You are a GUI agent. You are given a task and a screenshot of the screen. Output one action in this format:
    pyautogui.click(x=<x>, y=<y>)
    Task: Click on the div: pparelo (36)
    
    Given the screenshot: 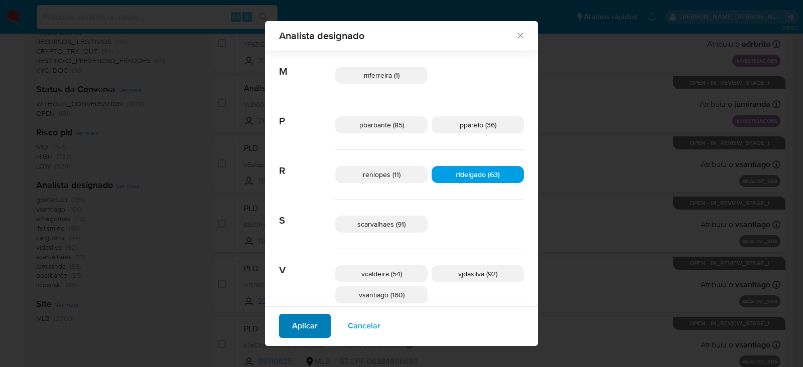 What is the action you would take?
    pyautogui.click(x=478, y=125)
    